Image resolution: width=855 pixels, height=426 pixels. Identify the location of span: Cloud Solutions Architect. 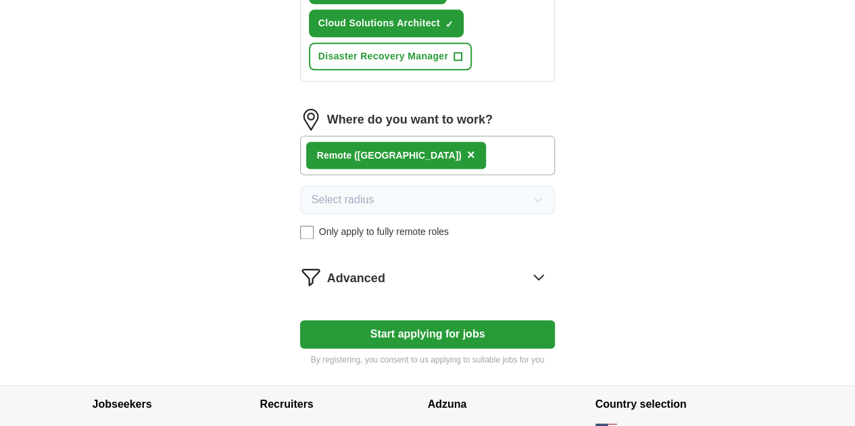
(379, 23).